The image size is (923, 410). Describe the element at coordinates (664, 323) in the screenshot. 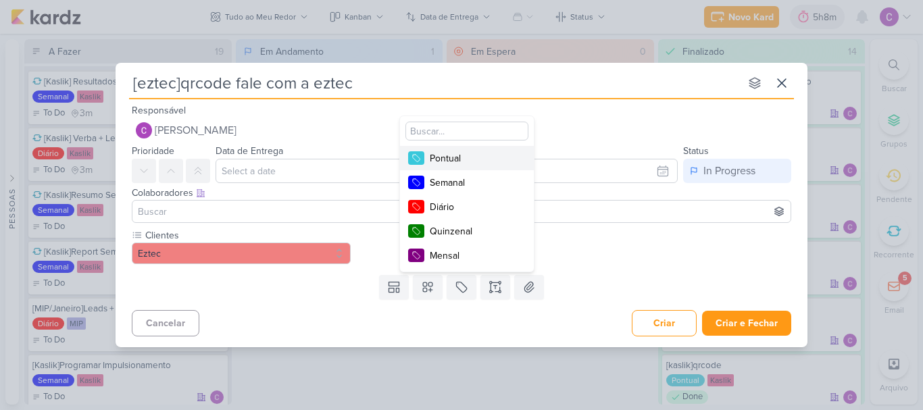

I see `button: Criar` at that location.